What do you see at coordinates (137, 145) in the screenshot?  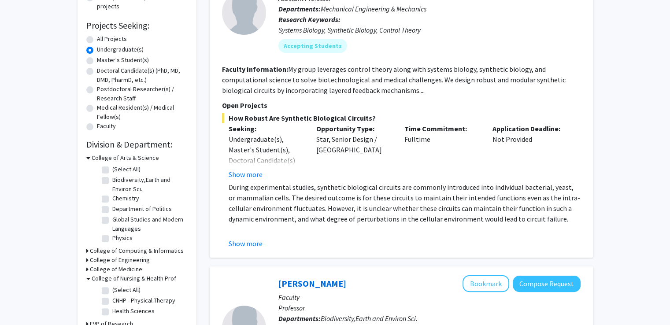 I see `h2: Division & Department:` at bounding box center [137, 145].